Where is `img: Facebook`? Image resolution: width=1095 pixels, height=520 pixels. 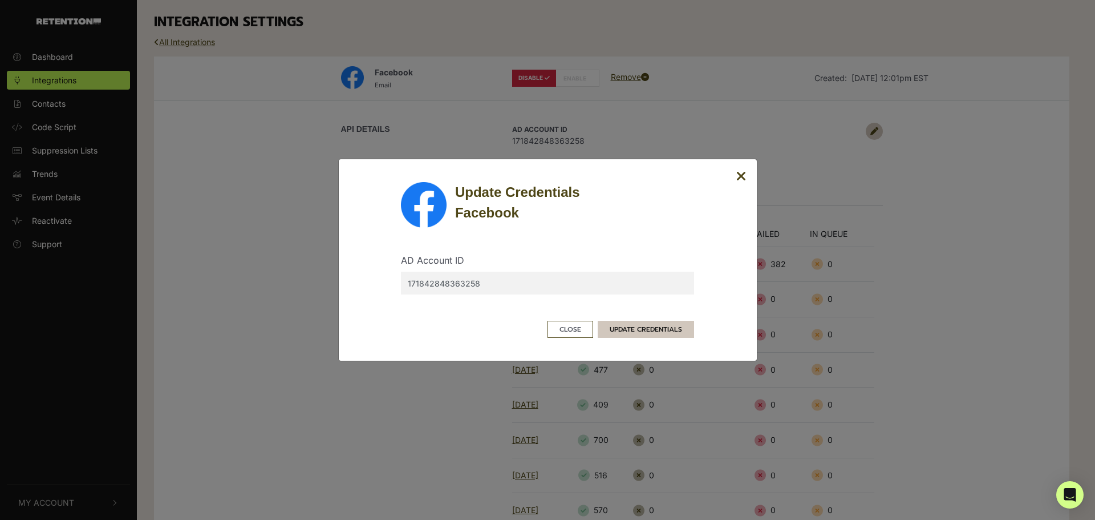 img: Facebook is located at coordinates (424, 205).